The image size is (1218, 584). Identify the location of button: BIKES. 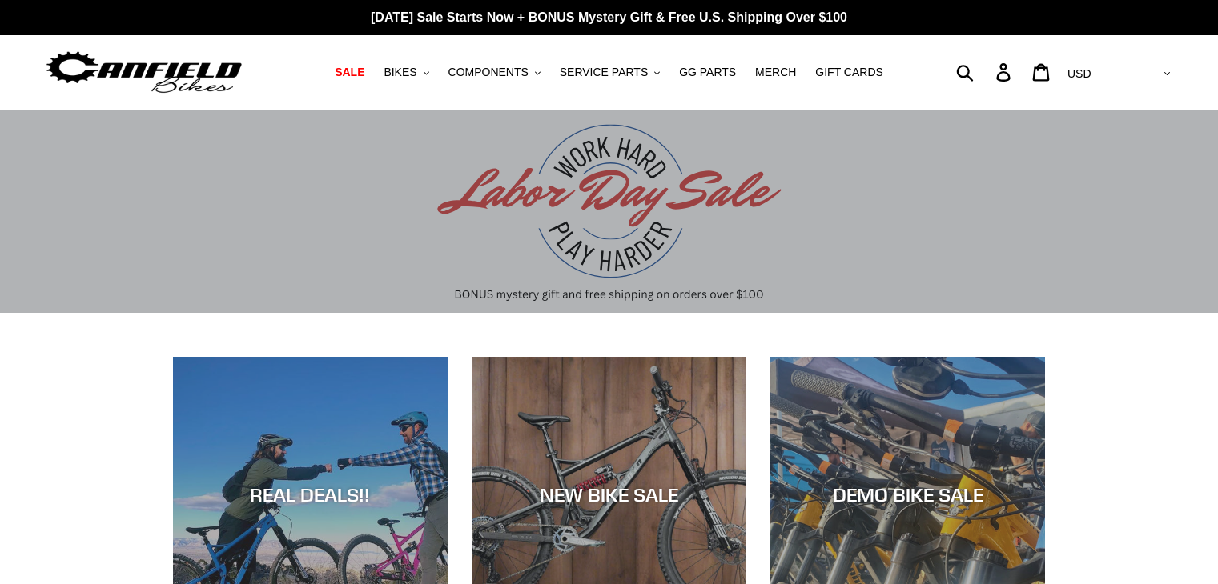
(406, 72).